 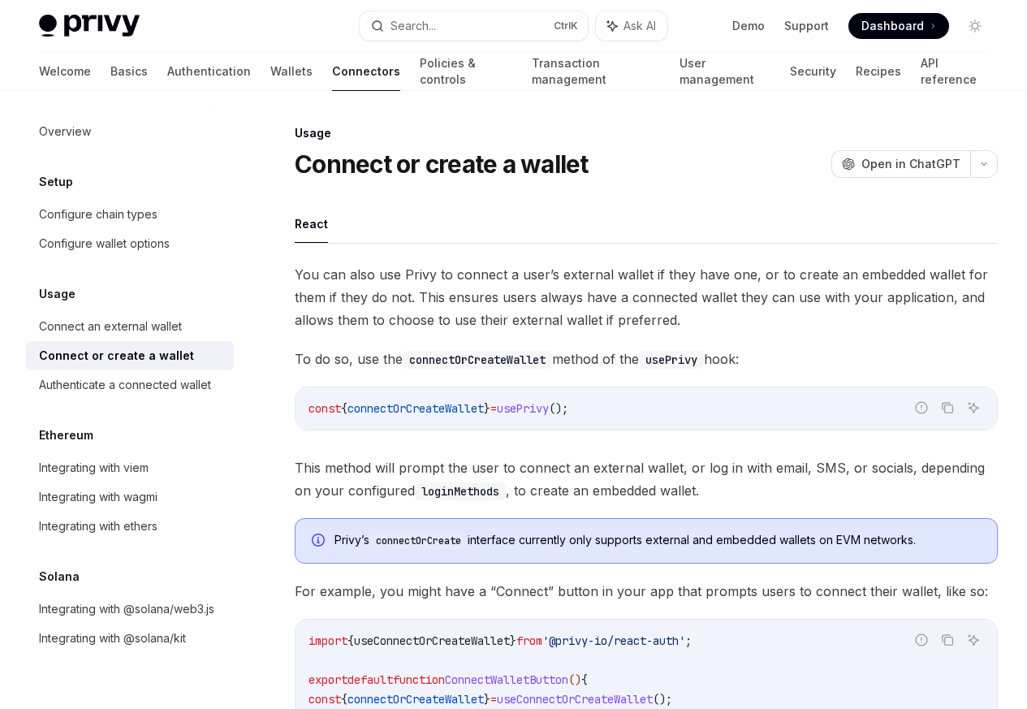 I want to click on a: Basics, so click(x=129, y=71).